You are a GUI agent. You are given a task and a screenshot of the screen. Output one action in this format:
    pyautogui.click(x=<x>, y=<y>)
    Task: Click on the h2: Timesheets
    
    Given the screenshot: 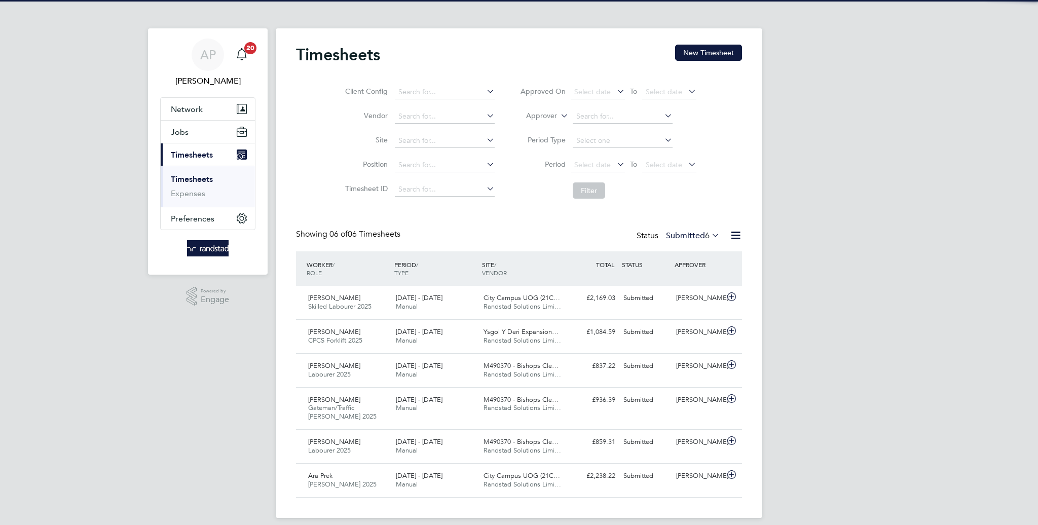 What is the action you would take?
    pyautogui.click(x=338, y=55)
    